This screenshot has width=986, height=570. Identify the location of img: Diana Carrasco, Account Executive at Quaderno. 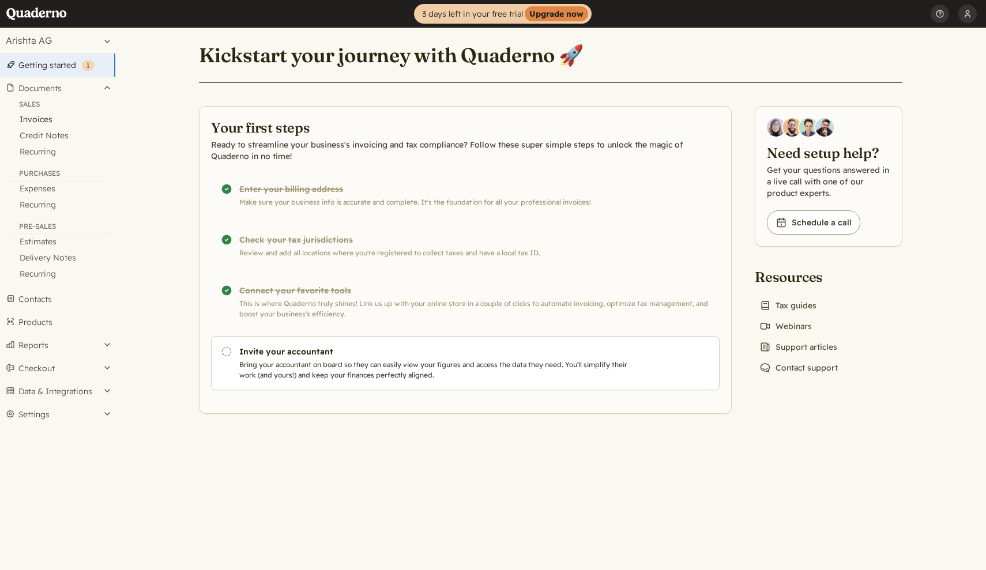
(776, 127).